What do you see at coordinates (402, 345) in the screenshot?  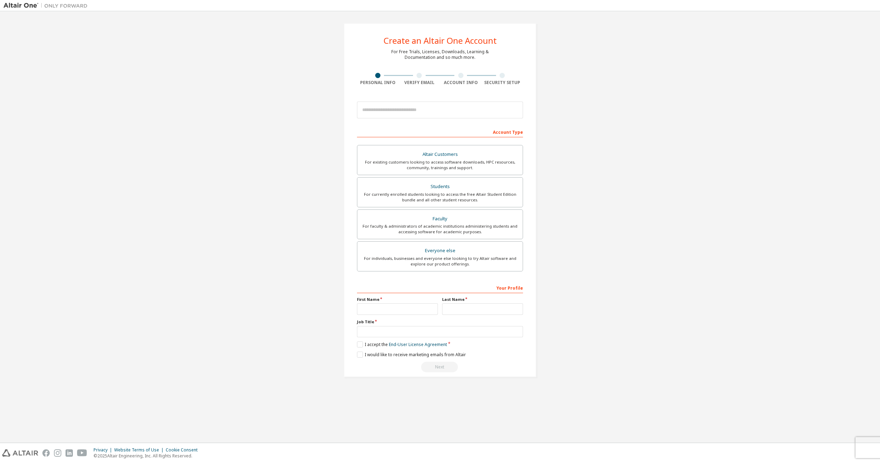 I see `label: I accept the` at bounding box center [402, 345].